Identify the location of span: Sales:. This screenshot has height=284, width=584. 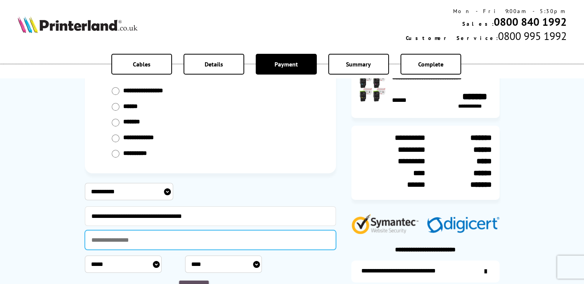
(477, 24).